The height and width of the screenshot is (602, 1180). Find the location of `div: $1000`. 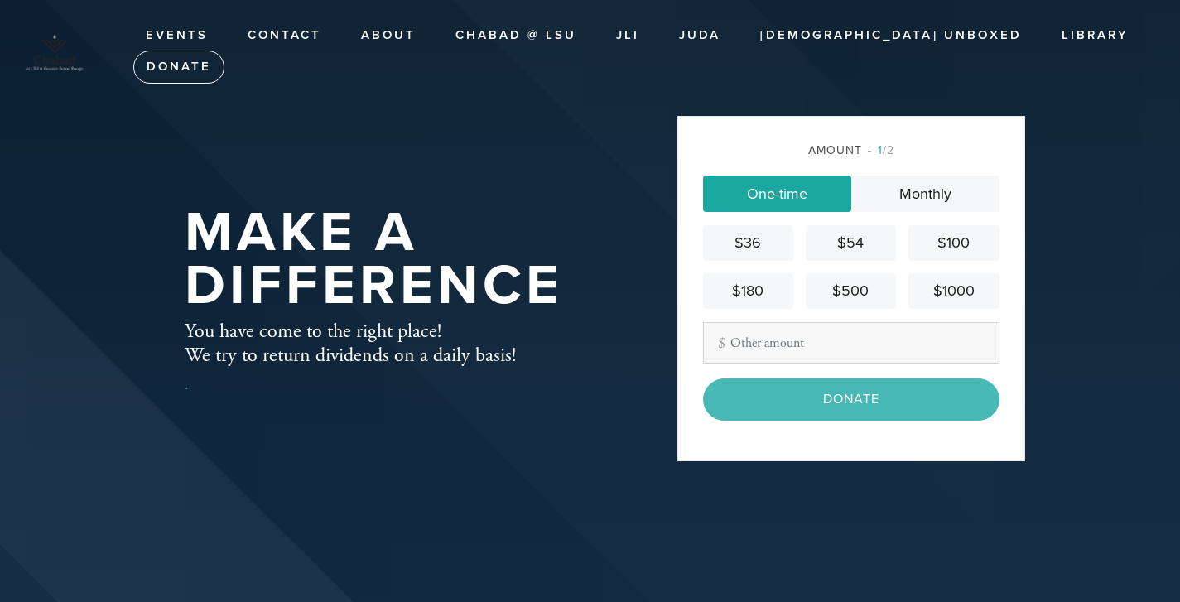

div: $1000 is located at coordinates (953, 291).